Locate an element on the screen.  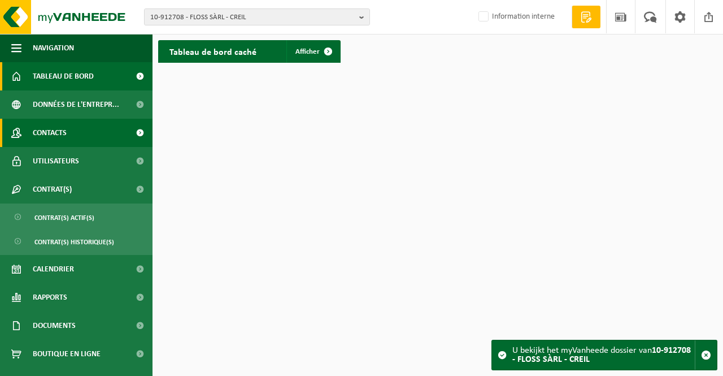
span: Contacts is located at coordinates (50, 133).